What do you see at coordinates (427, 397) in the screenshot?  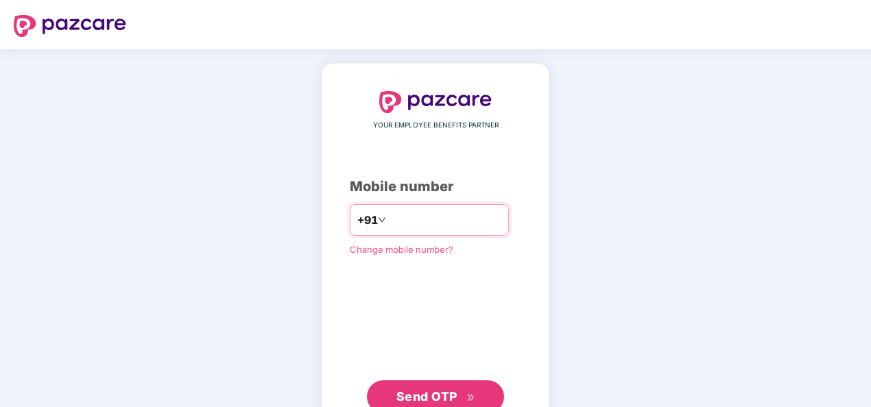 I see `span: Send OTP` at bounding box center [427, 397].